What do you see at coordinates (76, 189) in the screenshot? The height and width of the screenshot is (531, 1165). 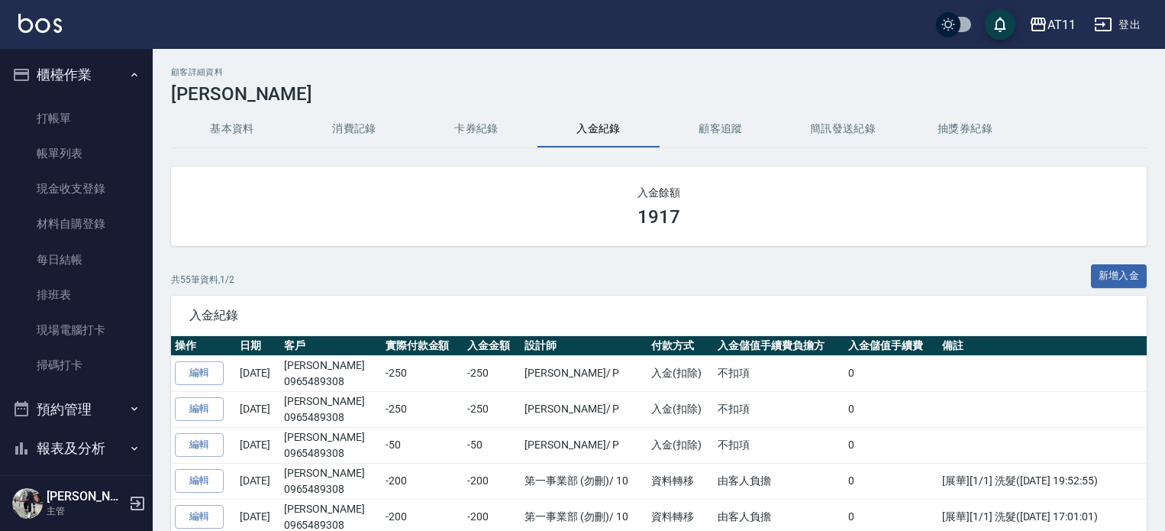 I see `a: 現金收支登錄` at bounding box center [76, 189].